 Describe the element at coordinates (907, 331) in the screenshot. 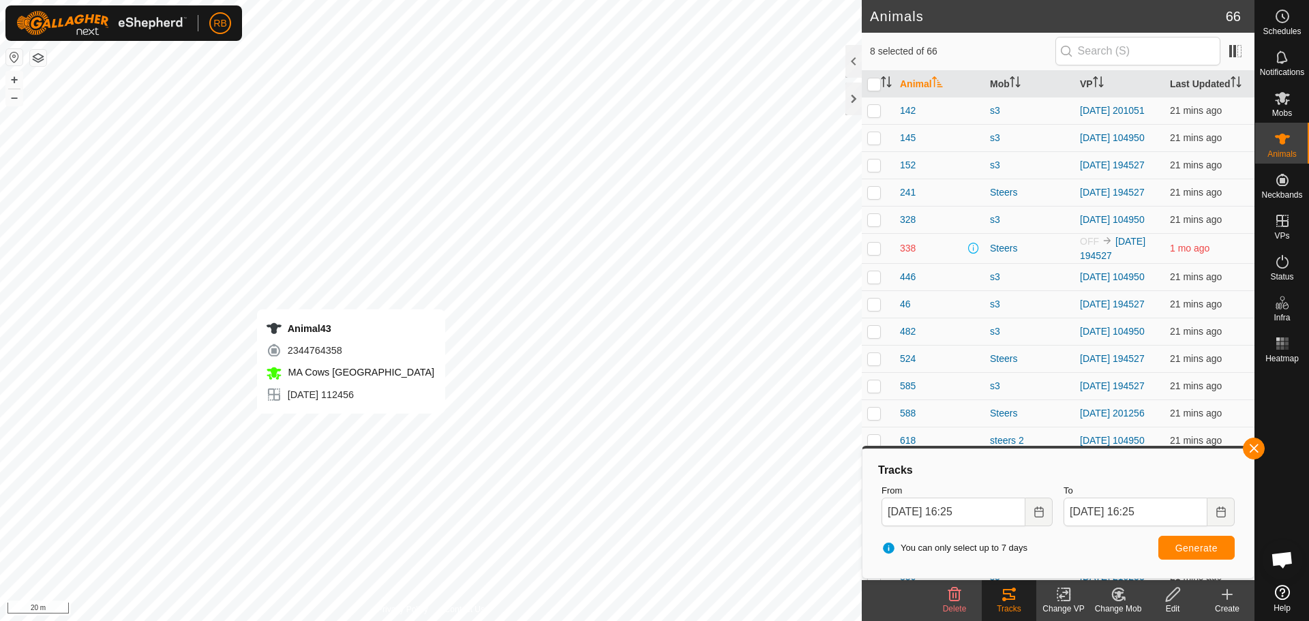

I see `span: 482` at that location.